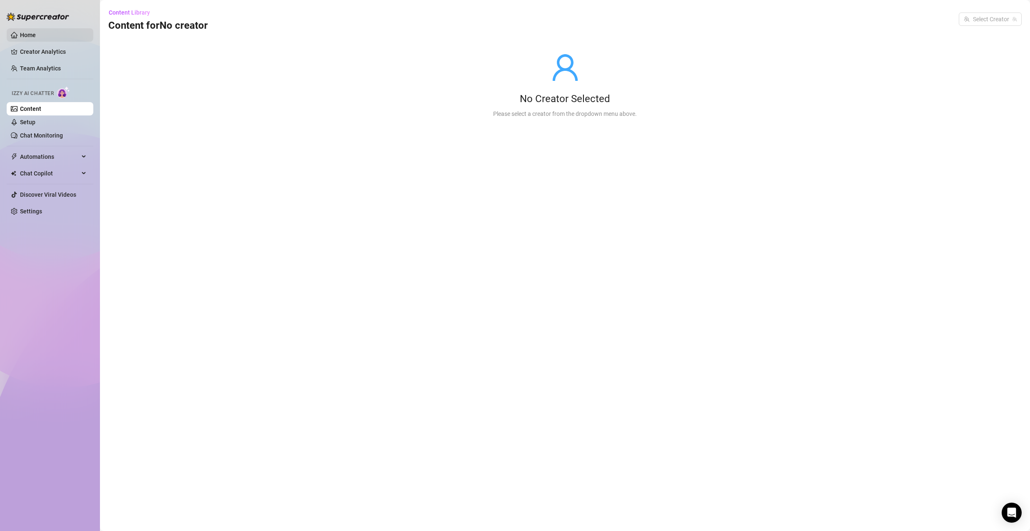 The height and width of the screenshot is (531, 1030). What do you see at coordinates (40, 68) in the screenshot?
I see `a: Team Analytics` at bounding box center [40, 68].